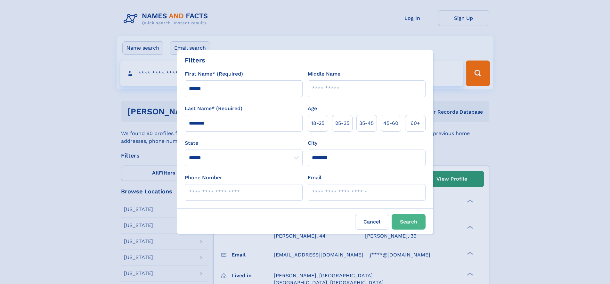 Image resolution: width=610 pixels, height=284 pixels. What do you see at coordinates (213, 108) in the screenshot?
I see `label: Last Name* (Required)` at bounding box center [213, 108].